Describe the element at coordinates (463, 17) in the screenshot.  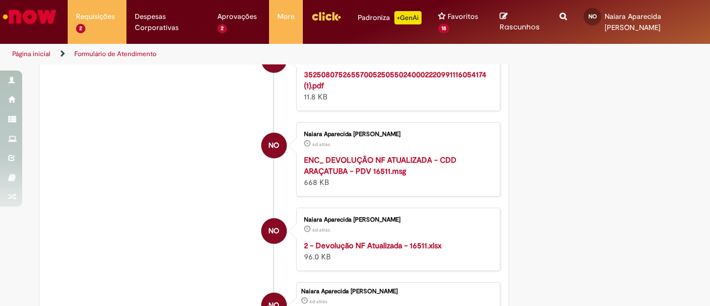
I see `span: Favoritos` at that location.